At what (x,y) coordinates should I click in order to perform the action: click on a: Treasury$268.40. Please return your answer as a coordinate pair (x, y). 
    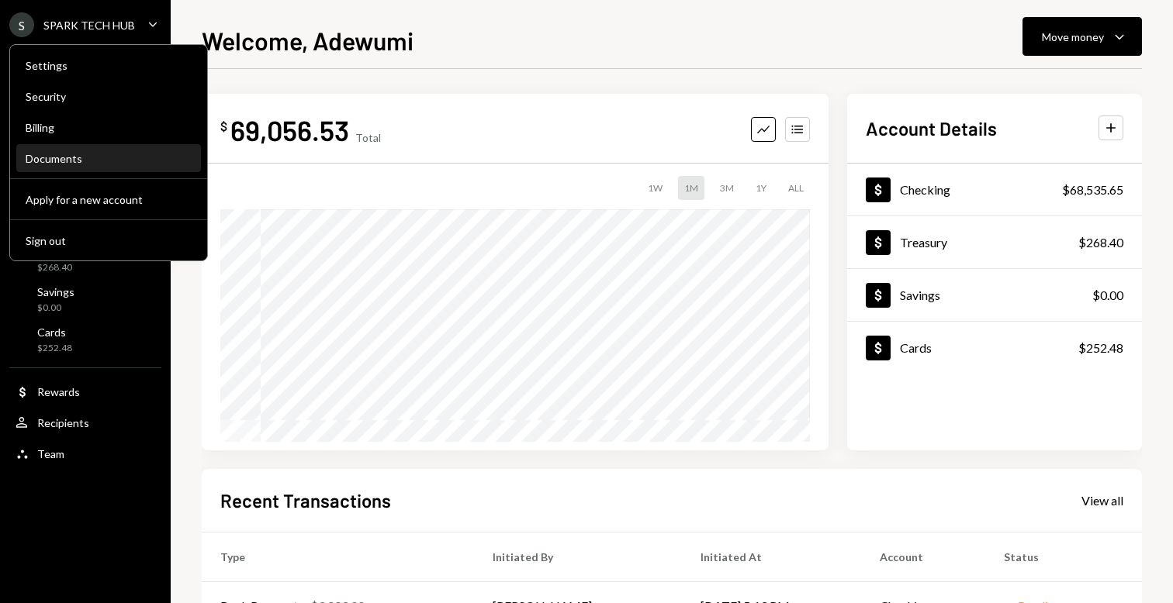
    Looking at the image, I should click on (994, 242).